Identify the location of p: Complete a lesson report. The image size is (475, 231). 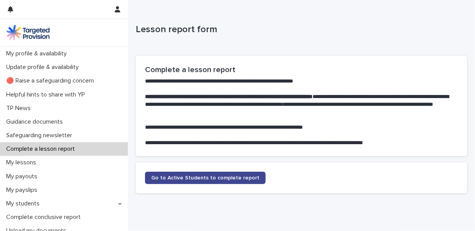
(42, 149).